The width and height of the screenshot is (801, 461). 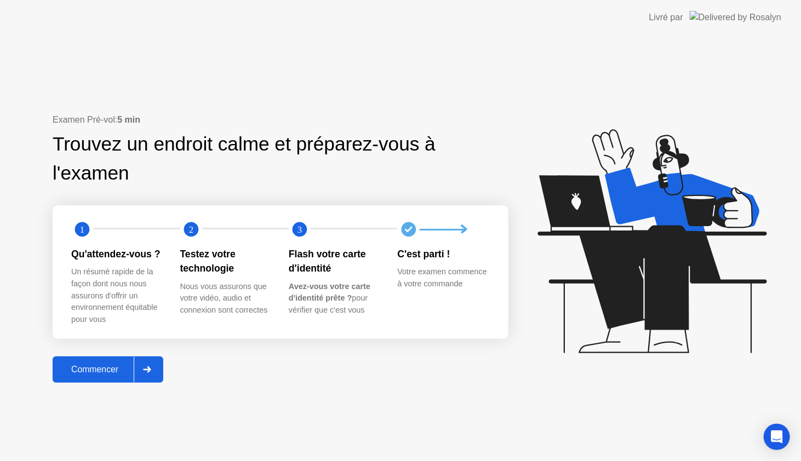 I want to click on div: Commencer, so click(x=95, y=370).